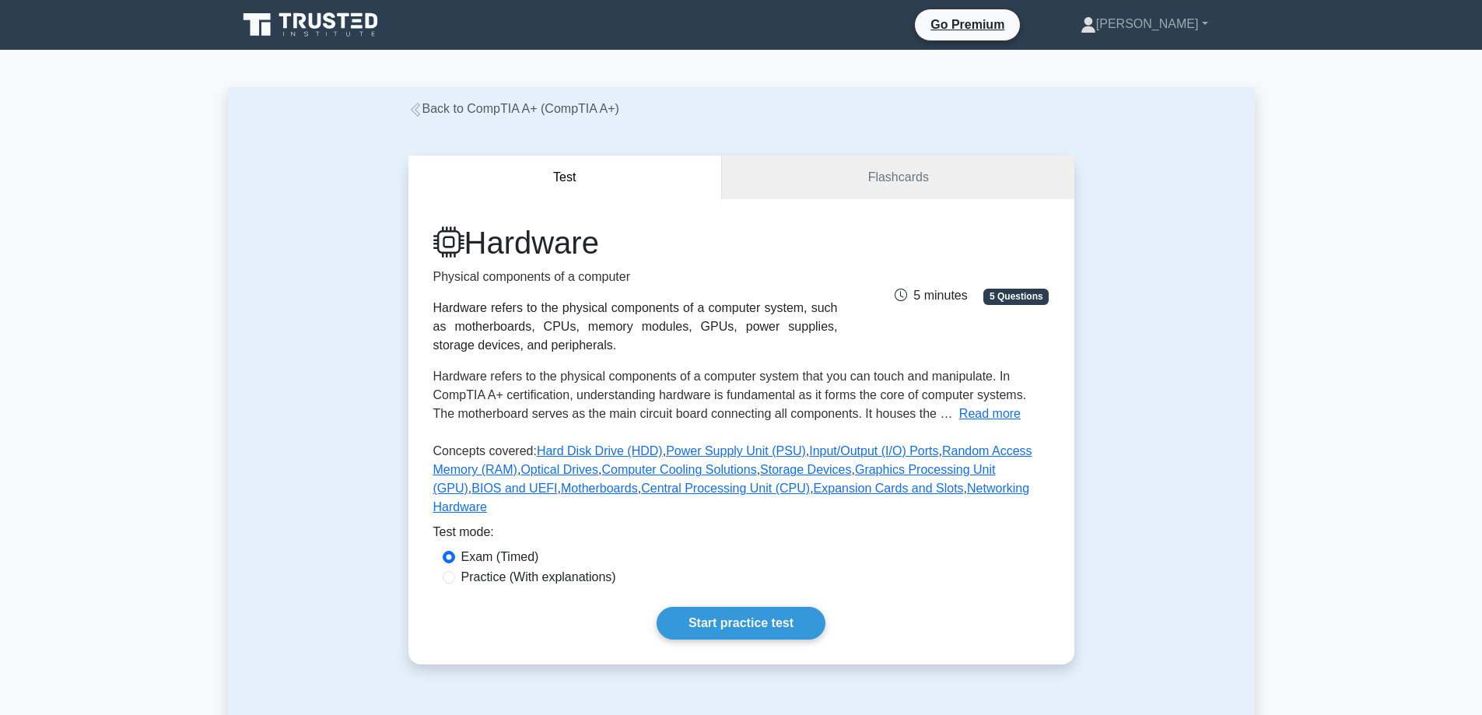  I want to click on a: Storage Devices, so click(805, 469).